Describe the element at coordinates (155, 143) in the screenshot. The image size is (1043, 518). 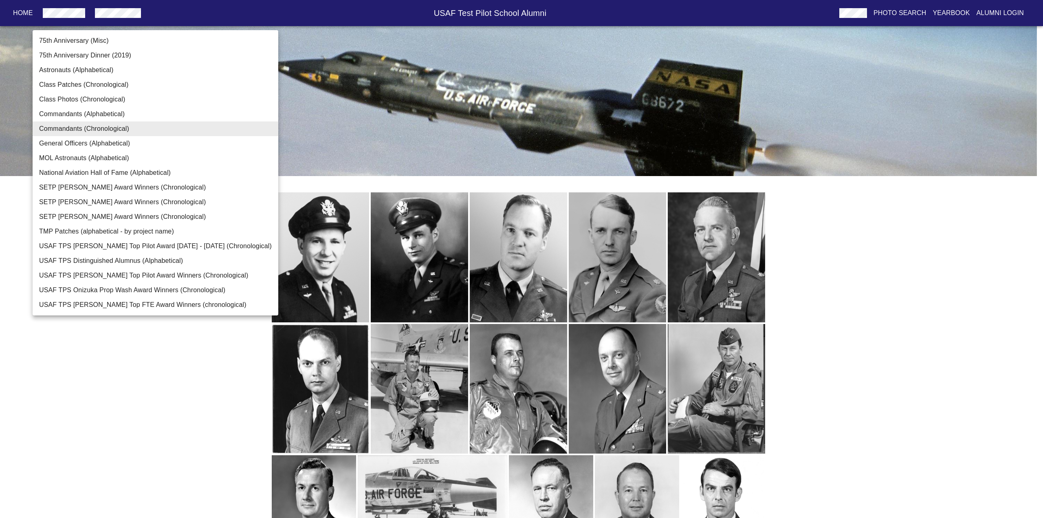
I see `li: General Officers (Alphabetical)` at that location.